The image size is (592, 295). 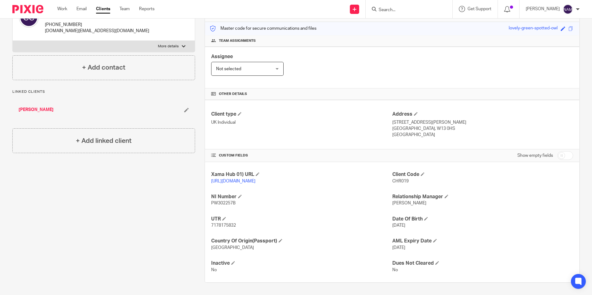 I want to click on a: Work, so click(x=62, y=9).